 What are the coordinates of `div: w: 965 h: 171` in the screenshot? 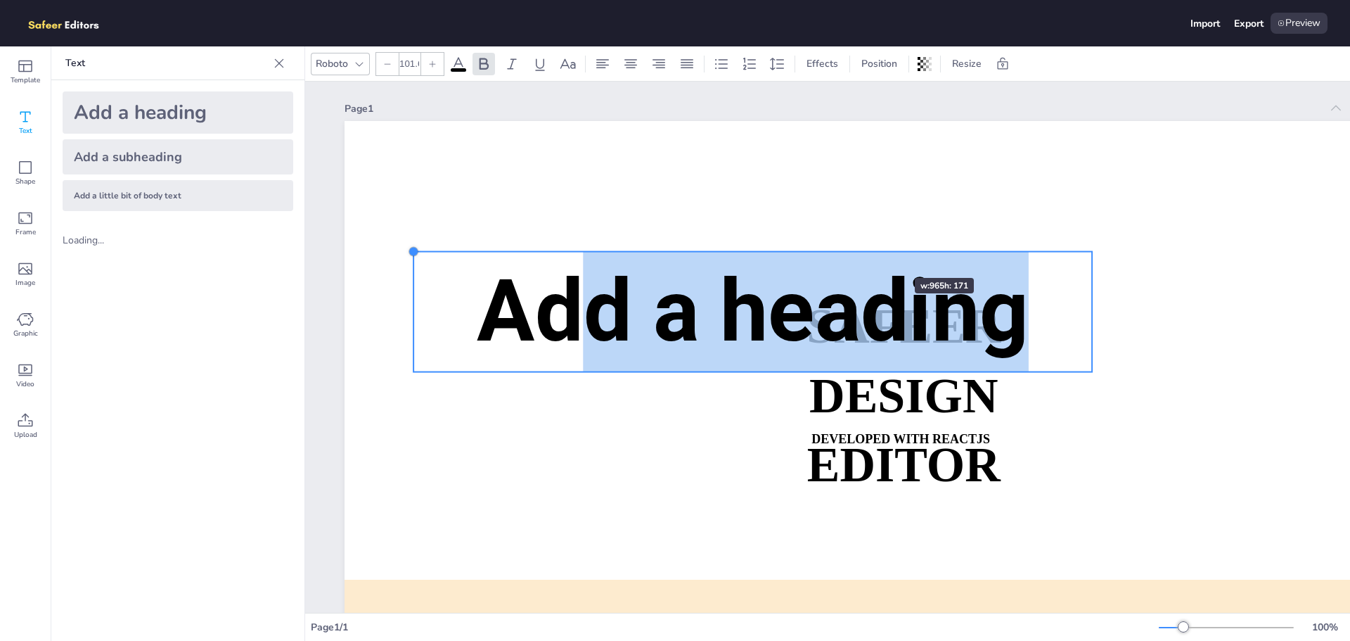 It's located at (944, 285).